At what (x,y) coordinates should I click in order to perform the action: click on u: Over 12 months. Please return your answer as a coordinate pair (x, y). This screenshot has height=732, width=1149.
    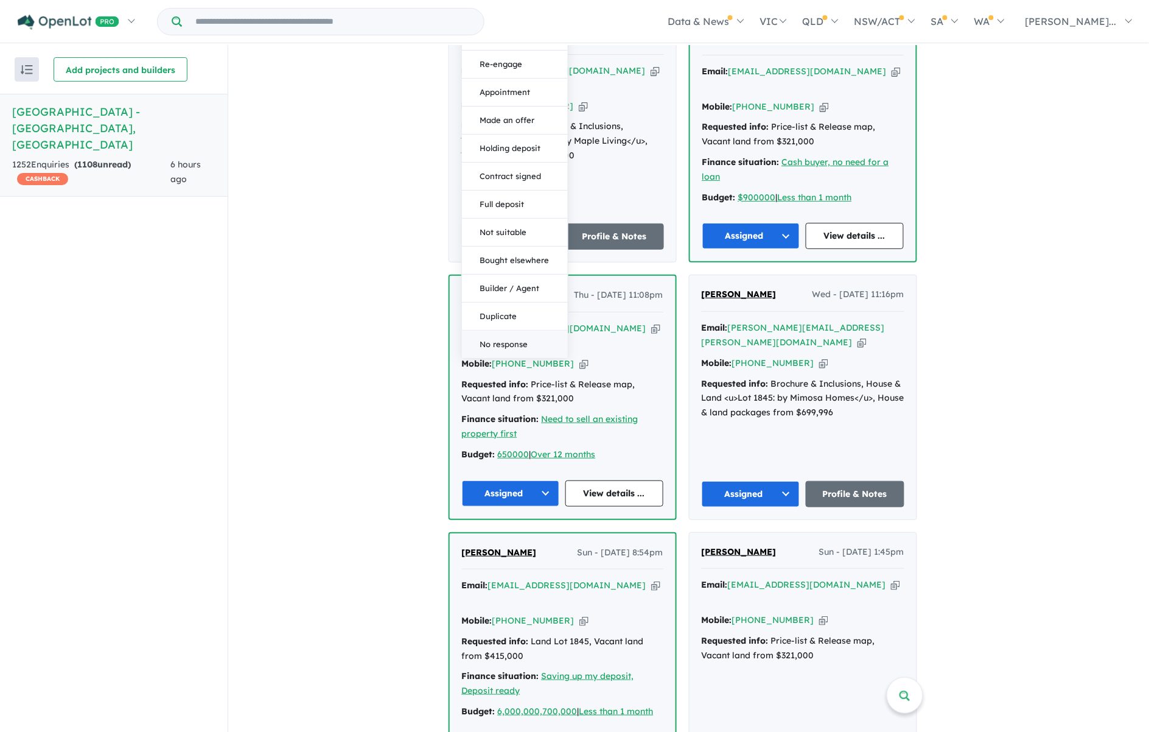
    Looking at the image, I should click on (564, 454).